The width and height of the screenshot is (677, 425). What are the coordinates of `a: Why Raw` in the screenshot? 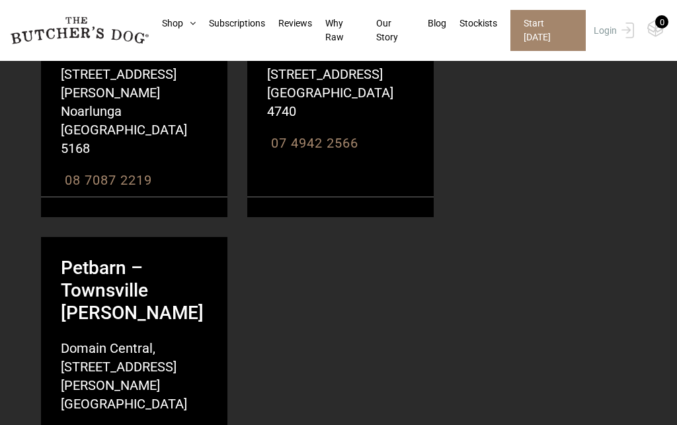 It's located at (337, 30).